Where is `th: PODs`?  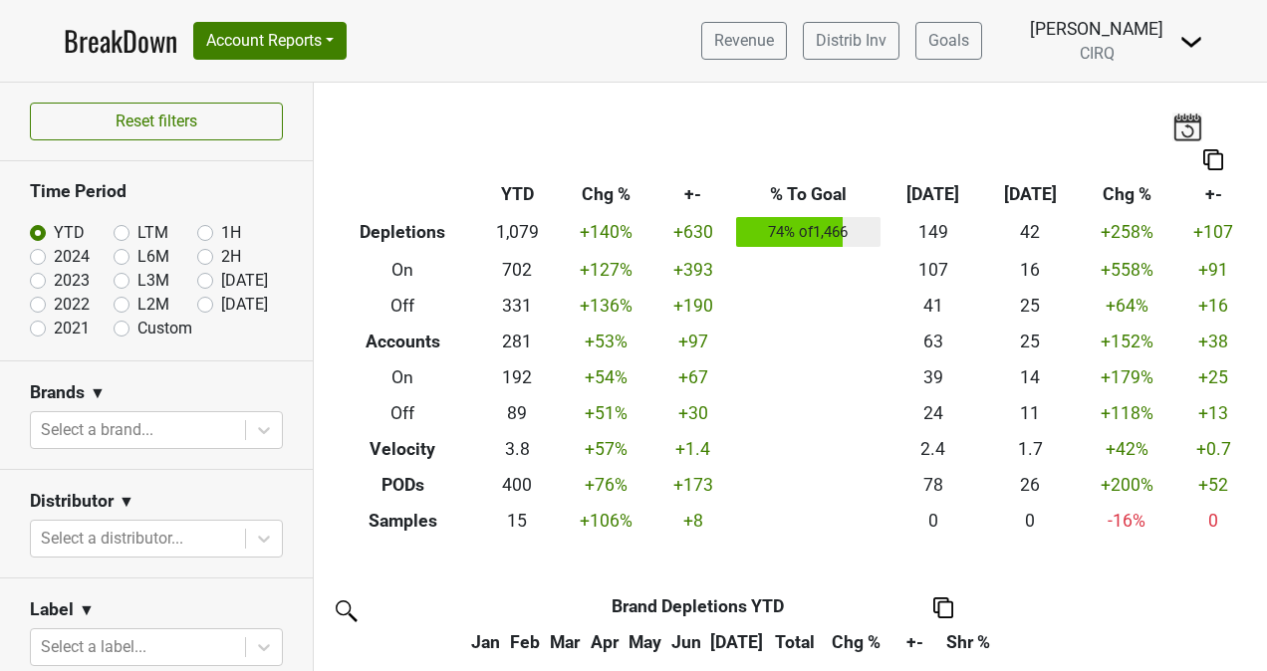 th: PODs is located at coordinates (402, 485).